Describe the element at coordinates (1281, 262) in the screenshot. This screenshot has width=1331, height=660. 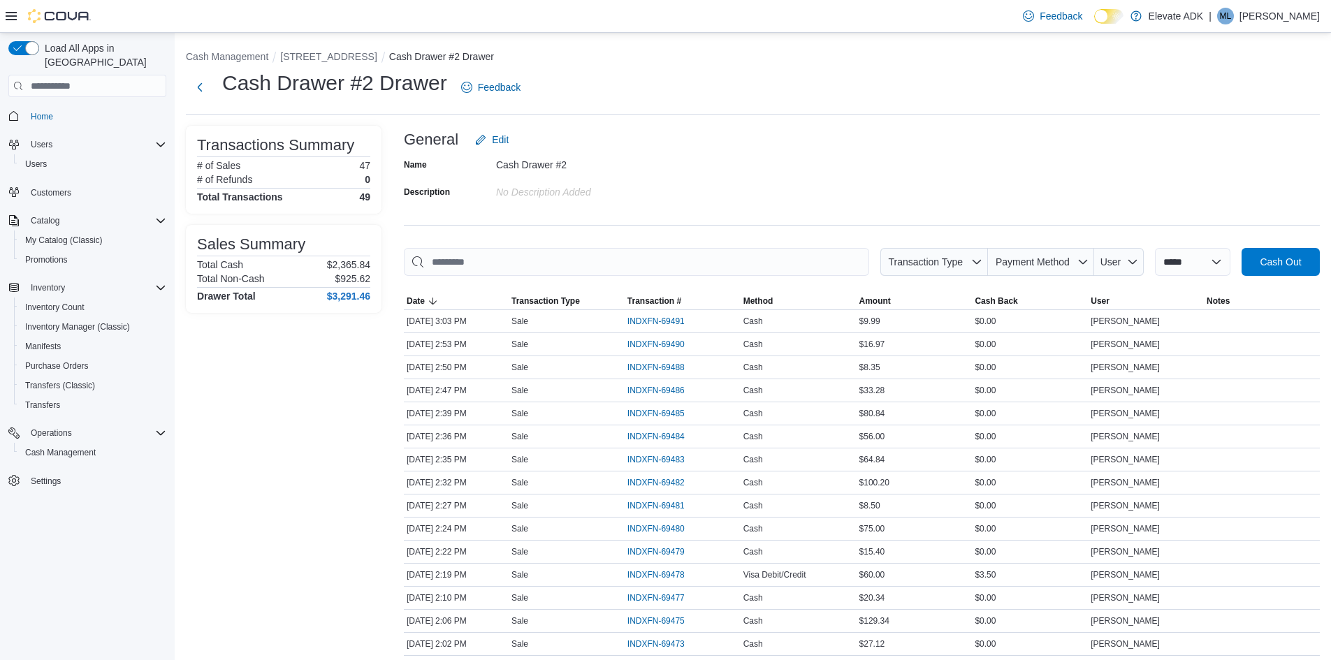
I see `button: Cash Out` at that location.